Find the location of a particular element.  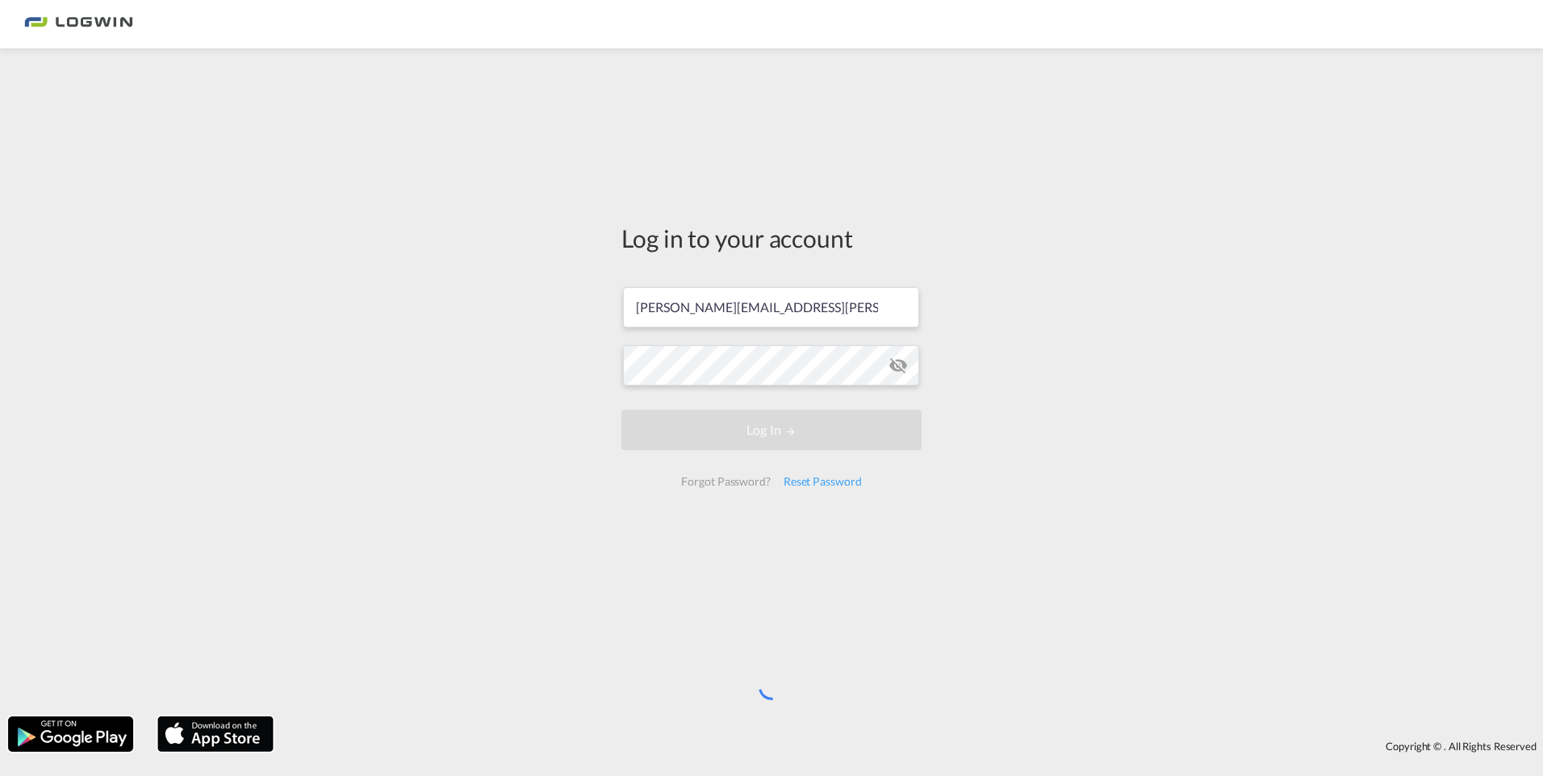

div: Log in to your account is located at coordinates (771, 238).